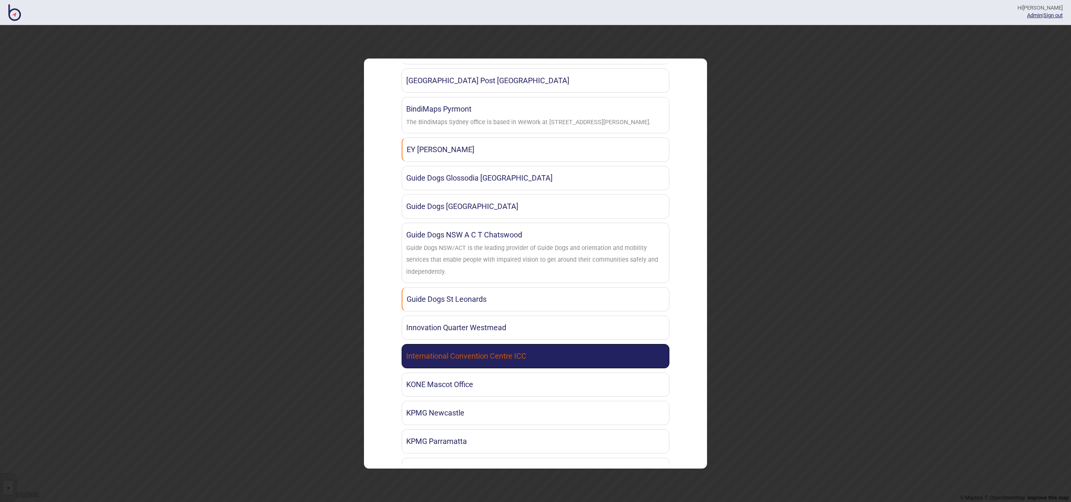 The width and height of the screenshot is (1071, 502). I want to click on div: Guide Dogs NSW/ACT is the leading provider of Guide Dogs and orientation and mobility services th..., so click(536, 261).